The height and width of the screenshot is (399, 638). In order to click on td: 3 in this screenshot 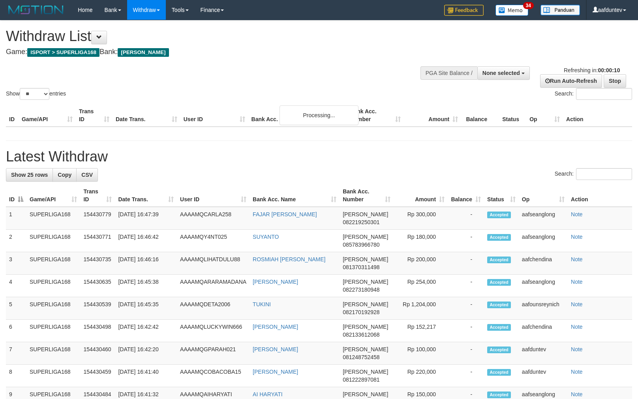, I will do `click(16, 263)`.